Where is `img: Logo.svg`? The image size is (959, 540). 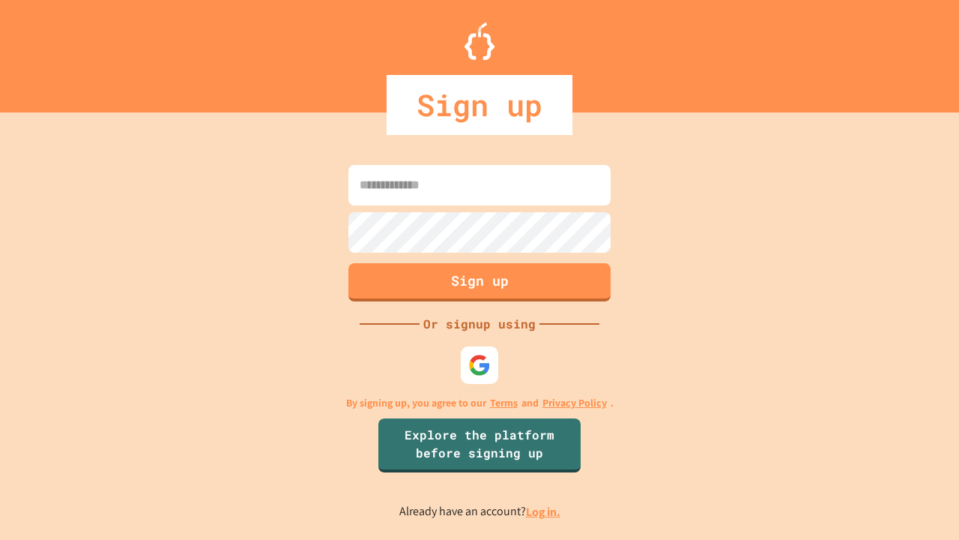
img: Logo.svg is located at coordinates (480, 41).